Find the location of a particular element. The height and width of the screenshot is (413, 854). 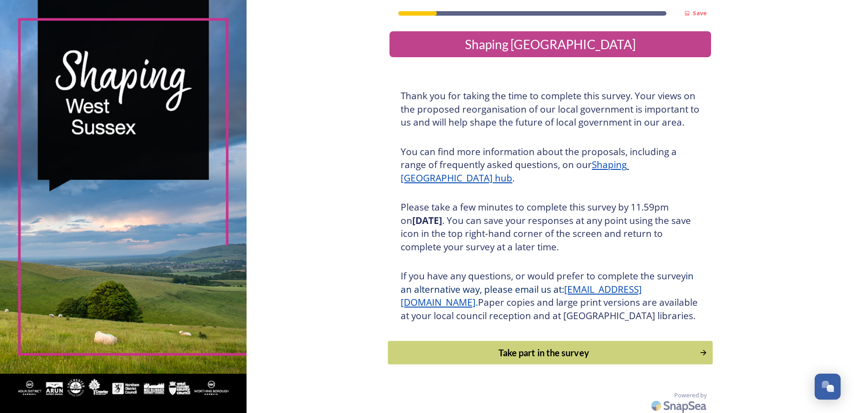

h3: Please take a few minutes to complete this survey by 11.59pm on . You can save your responses at ... is located at coordinates (550, 227).